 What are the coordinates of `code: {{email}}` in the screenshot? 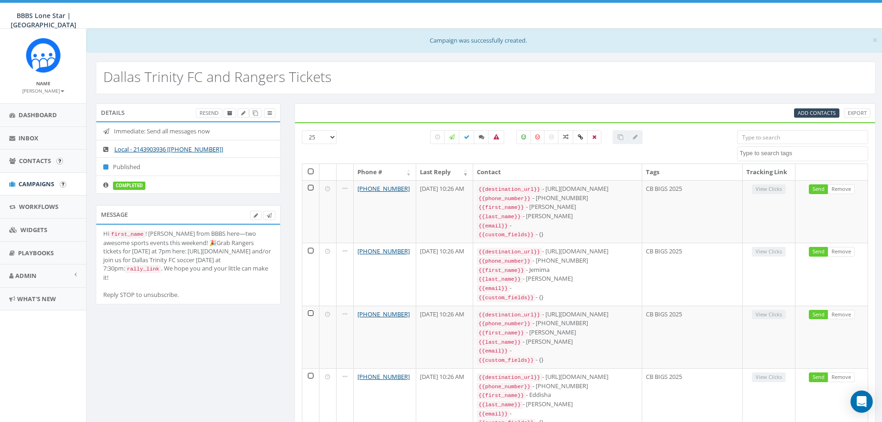 It's located at (493, 351).